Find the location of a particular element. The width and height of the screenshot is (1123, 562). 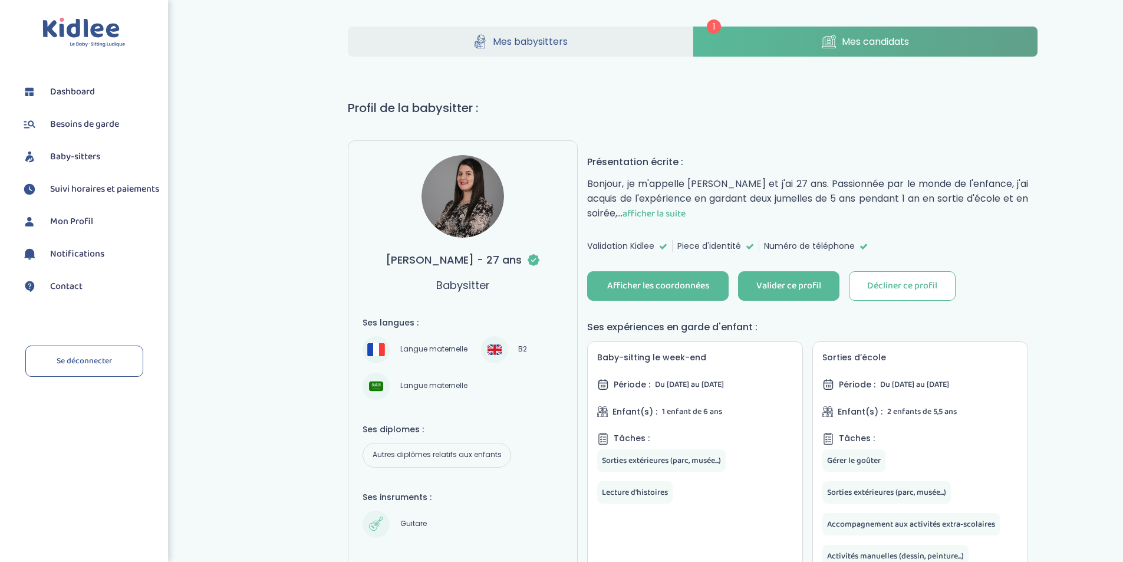

span: Validation Kidlee is located at coordinates (621, 246).